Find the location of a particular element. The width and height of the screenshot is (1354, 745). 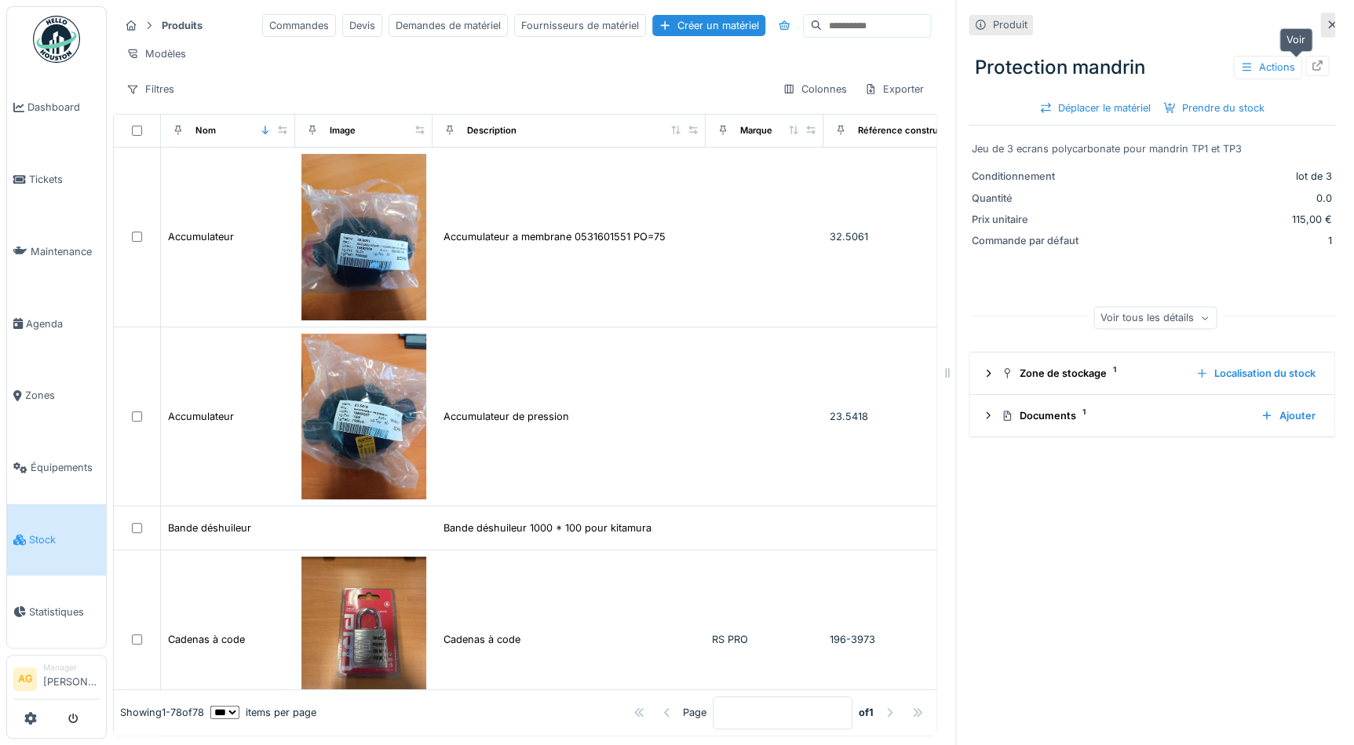

a: Statistiques is located at coordinates (57, 612).